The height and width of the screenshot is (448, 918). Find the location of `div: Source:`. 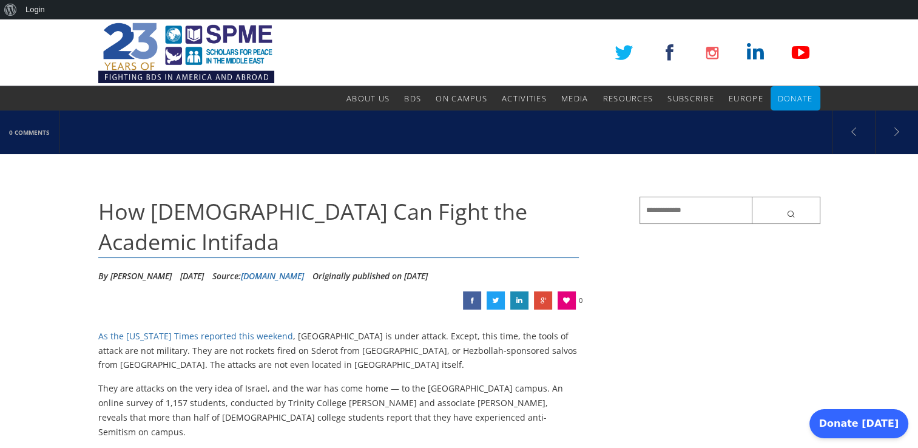

div: Source: is located at coordinates (258, 276).